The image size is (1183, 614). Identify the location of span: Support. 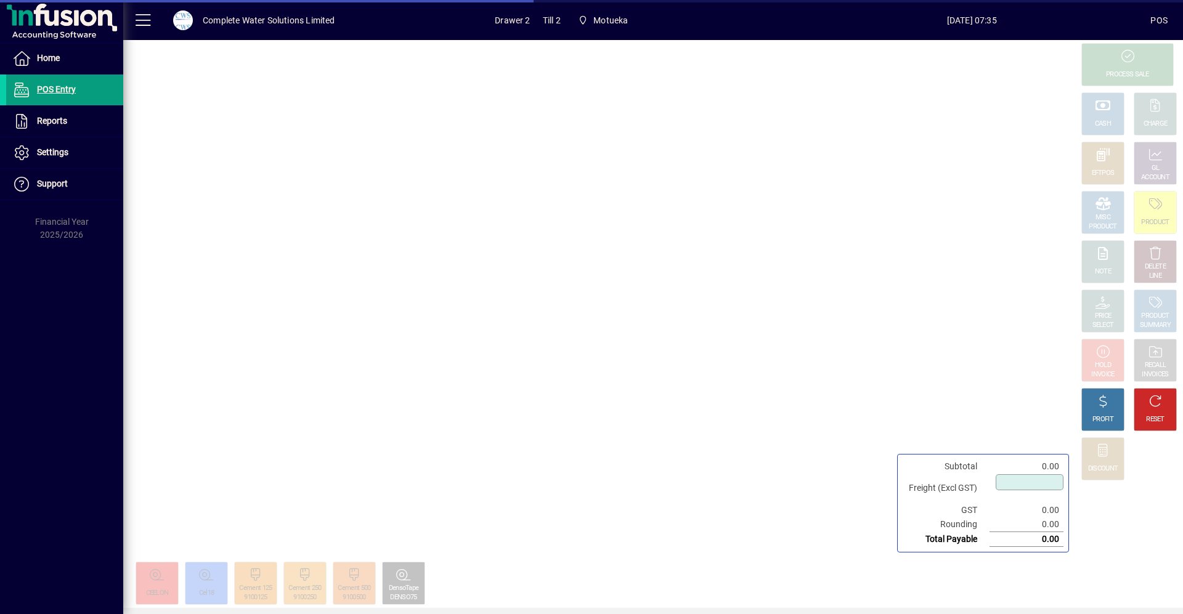
(52, 184).